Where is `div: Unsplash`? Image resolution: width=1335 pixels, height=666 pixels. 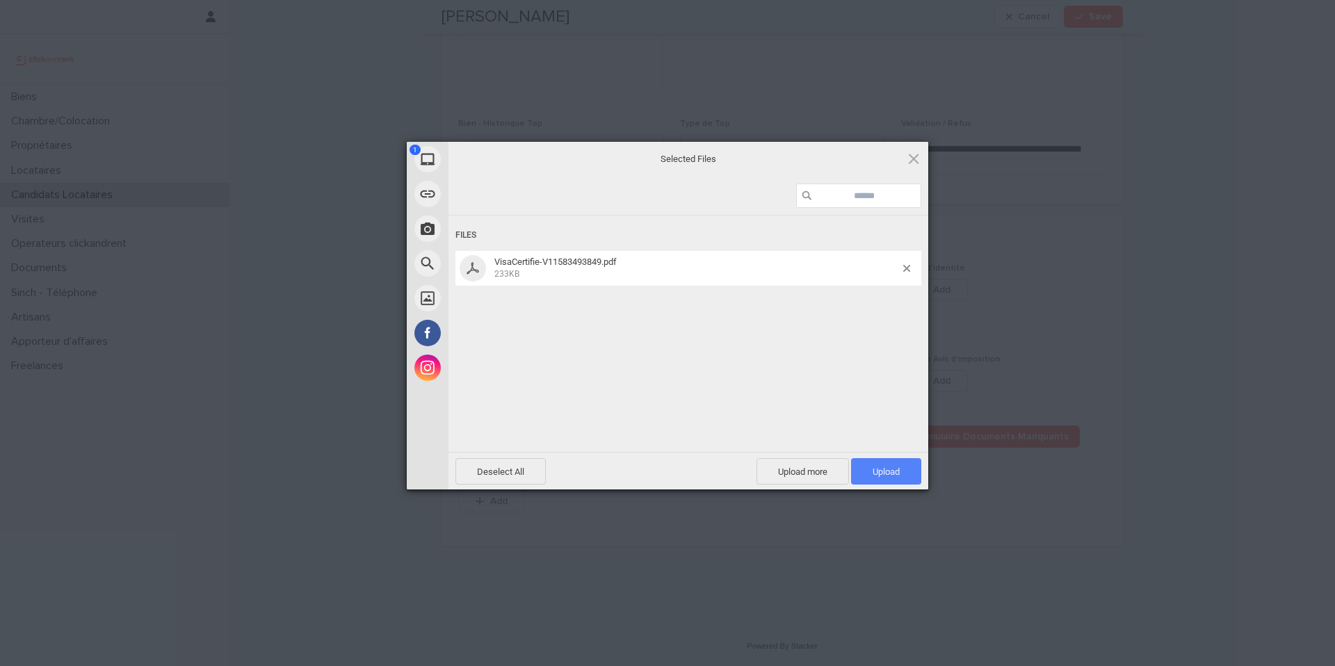
div: Unsplash is located at coordinates (490, 298).